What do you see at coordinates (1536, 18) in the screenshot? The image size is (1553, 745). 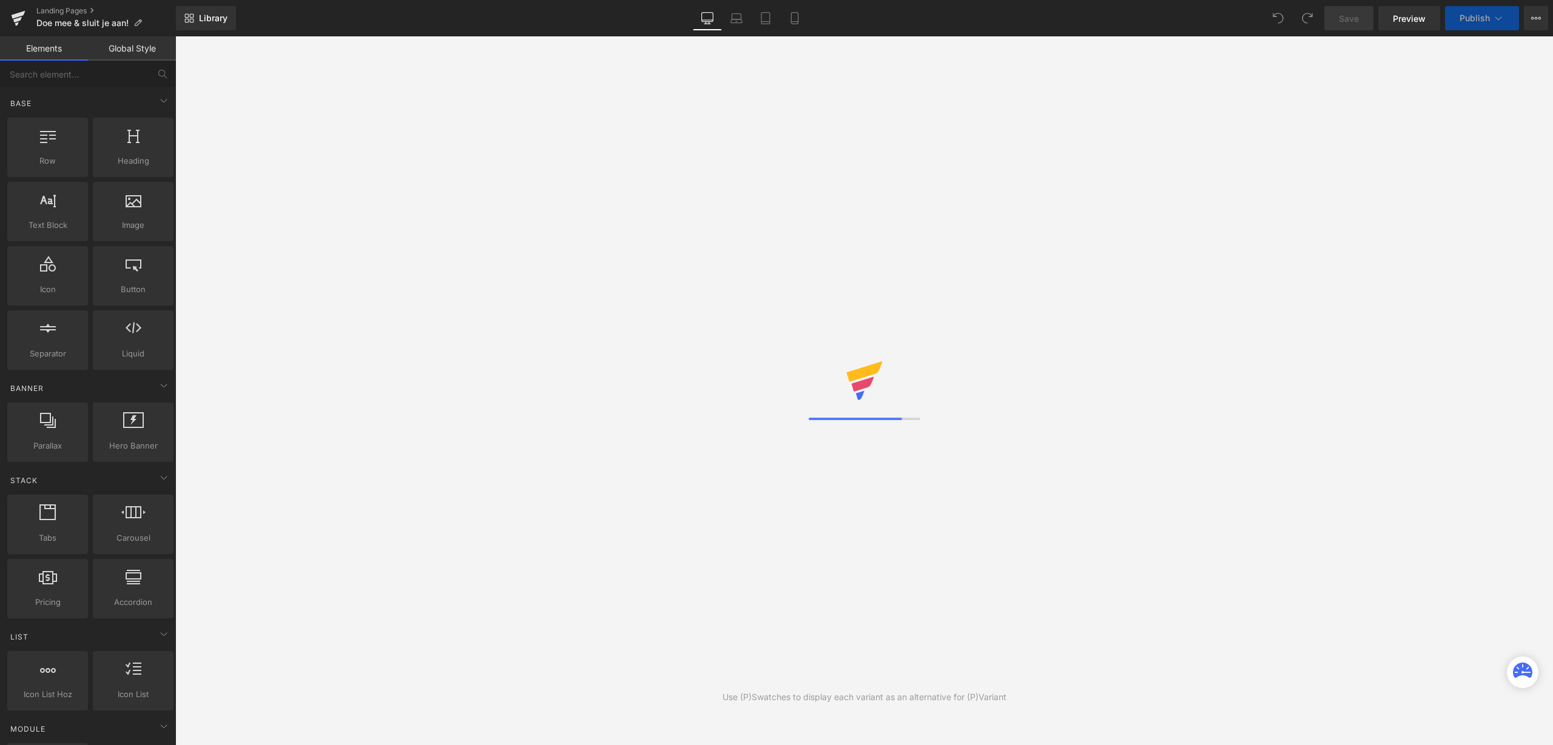 I see `button: More` at bounding box center [1536, 18].